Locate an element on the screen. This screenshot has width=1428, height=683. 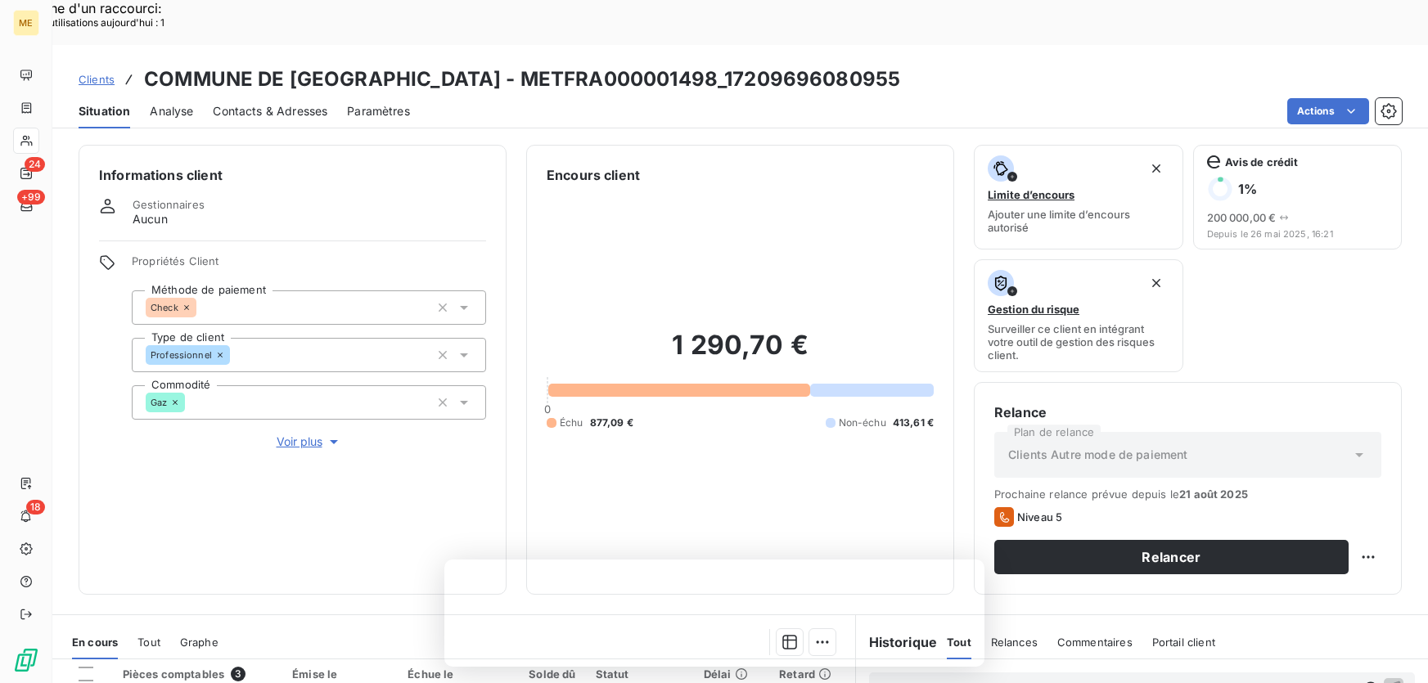
span: Niveau 5 is located at coordinates (1040, 517).